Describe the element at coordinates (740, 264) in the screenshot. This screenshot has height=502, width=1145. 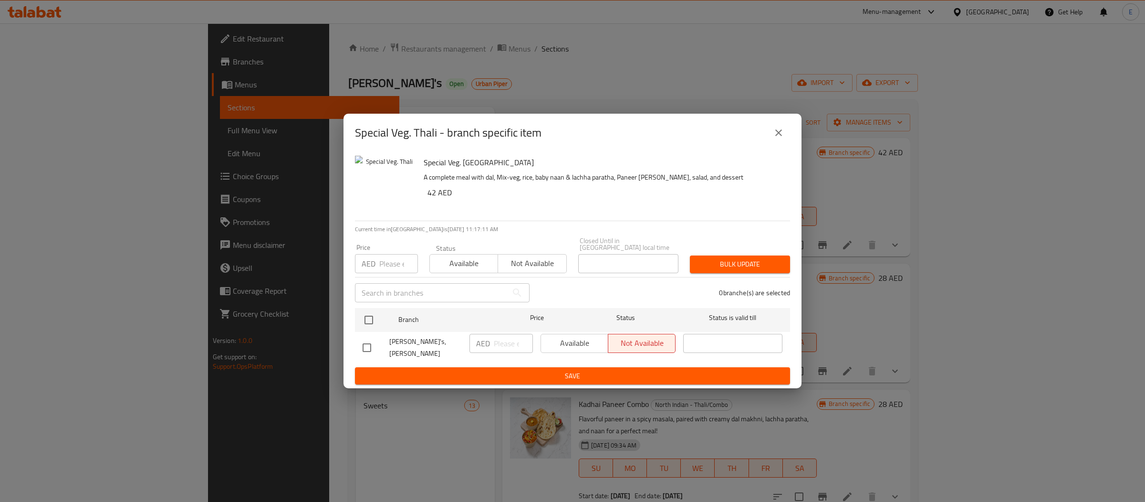
I see `button: Bulk update` at that location.